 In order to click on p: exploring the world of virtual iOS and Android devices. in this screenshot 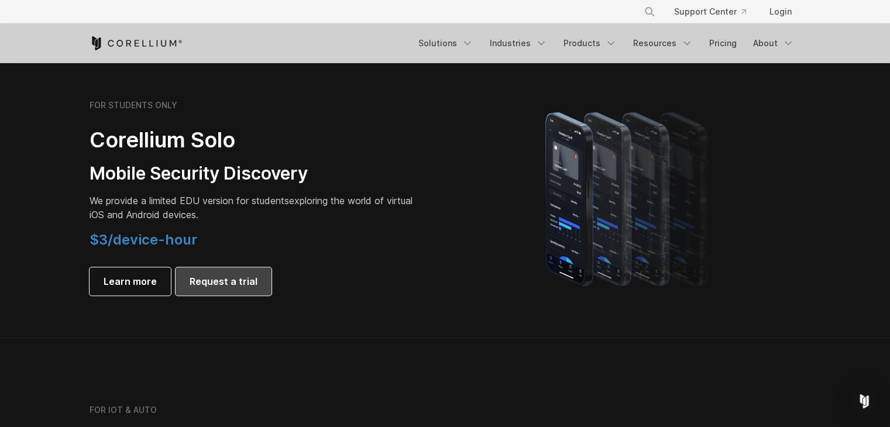, I will do `click(253, 208)`.